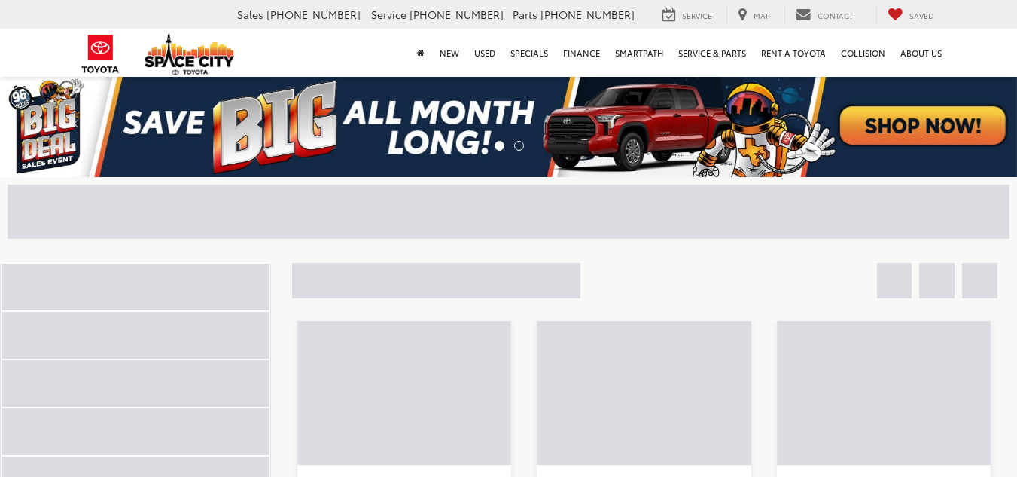 Image resolution: width=1017 pixels, height=477 pixels. Describe the element at coordinates (529, 53) in the screenshot. I see `a: Specials` at that location.